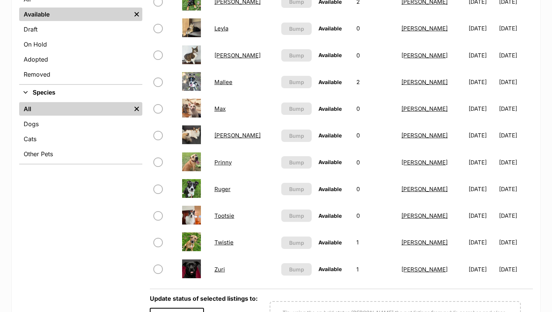  Describe the element at coordinates (220, 108) in the screenshot. I see `a: Max` at that location.